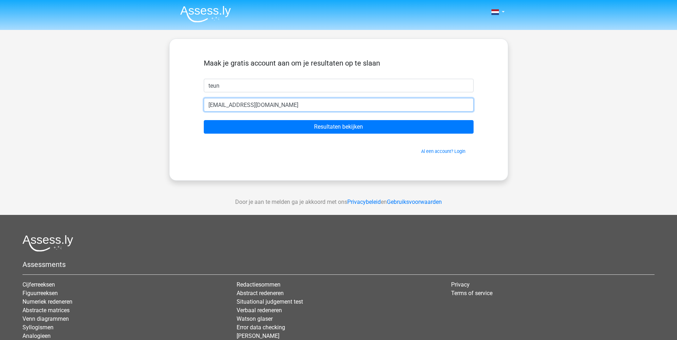  I want to click on h5: Assessments, so click(338, 265).